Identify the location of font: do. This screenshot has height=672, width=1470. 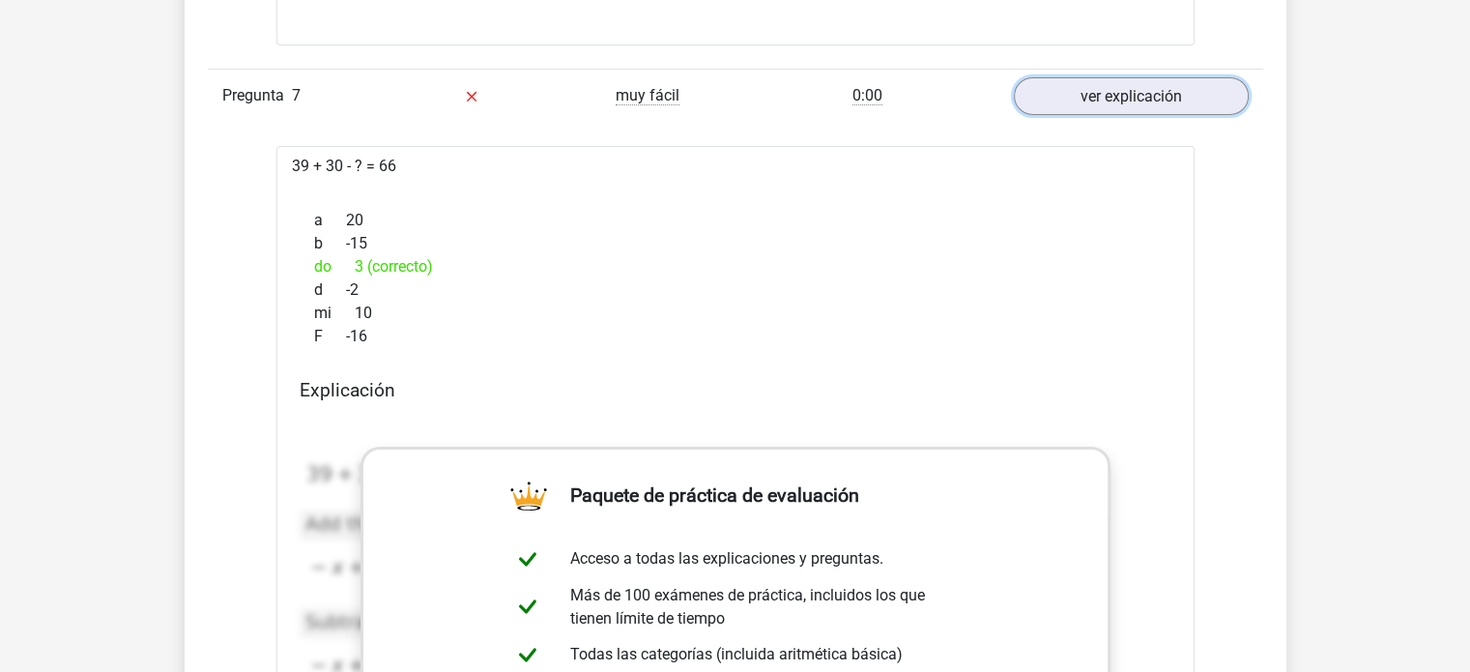
(323, 266).